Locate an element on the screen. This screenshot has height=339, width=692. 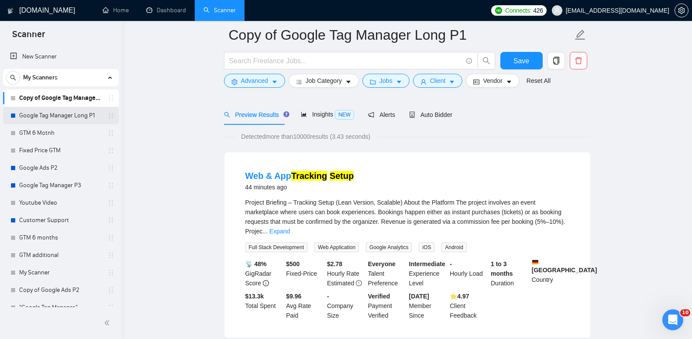
span: Estimated is located at coordinates (341, 283).